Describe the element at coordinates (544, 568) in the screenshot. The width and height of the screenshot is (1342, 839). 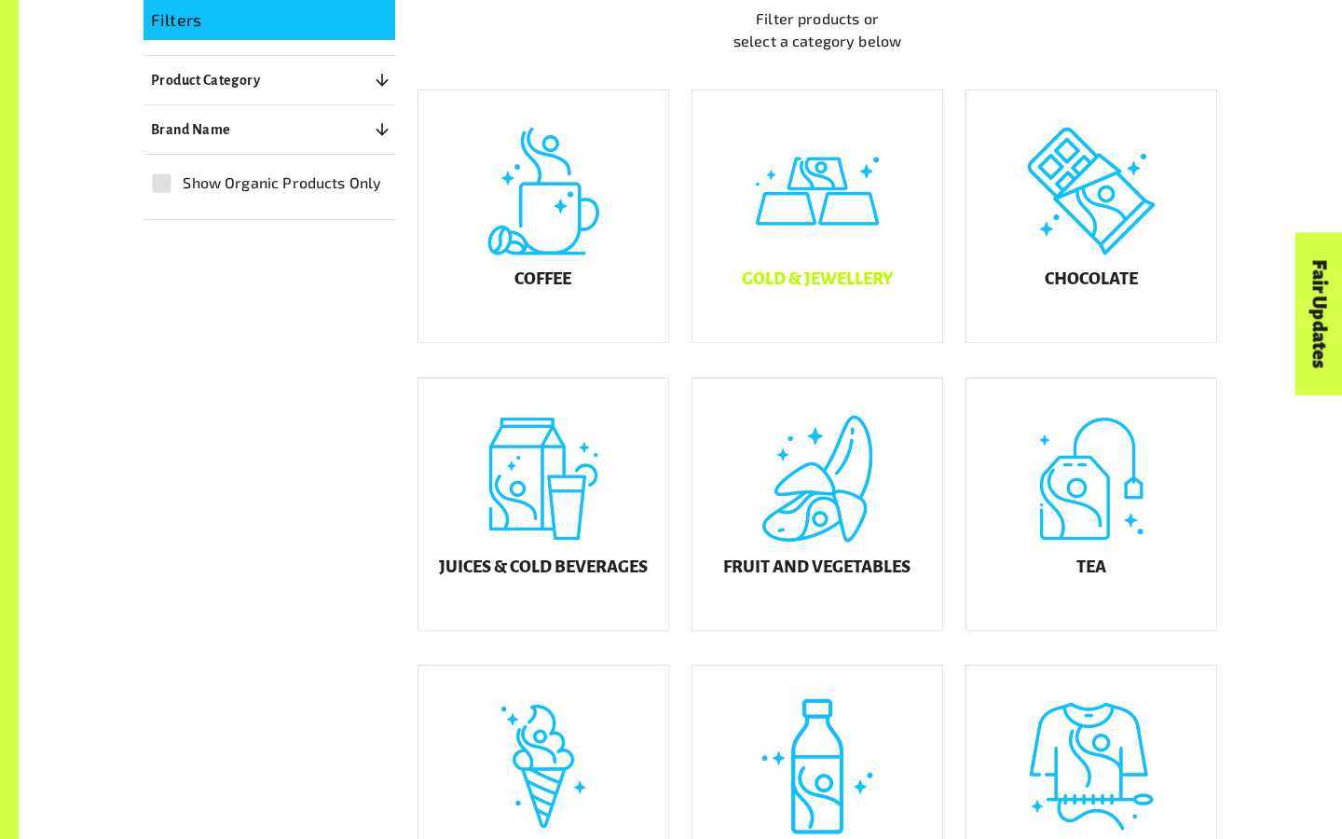
I see `h5: Juices & Cold Beverages` at that location.